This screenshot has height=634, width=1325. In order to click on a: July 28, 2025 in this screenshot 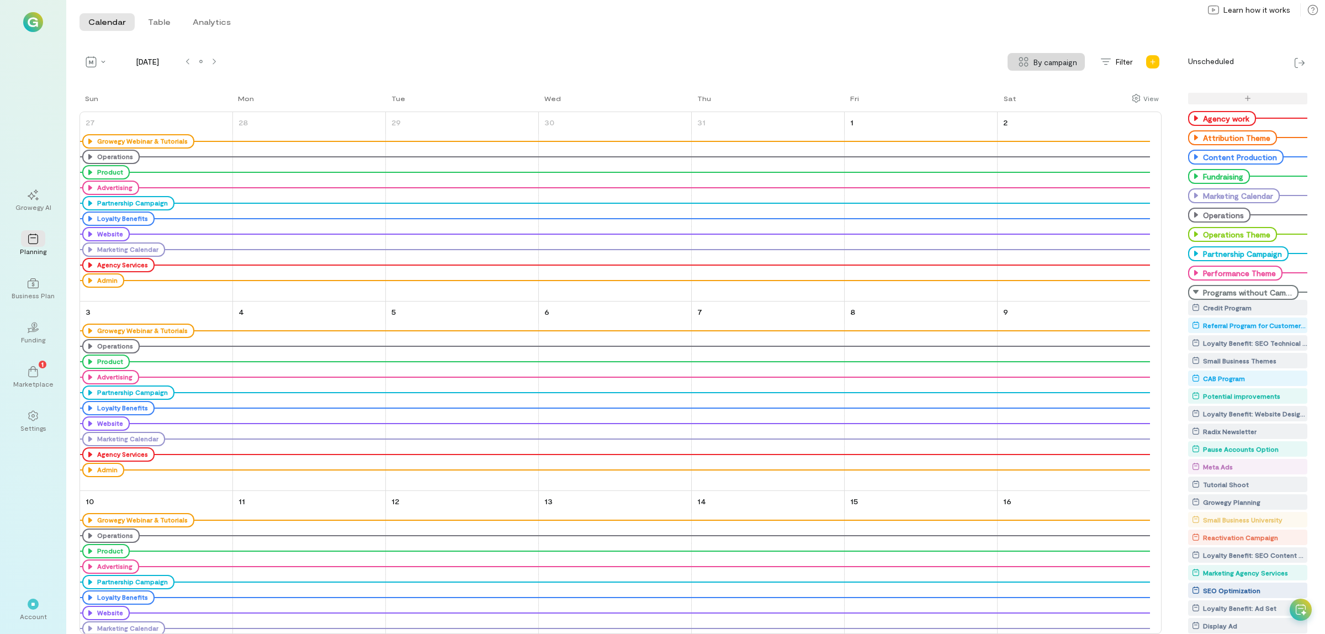, I will do `click(243, 122)`.